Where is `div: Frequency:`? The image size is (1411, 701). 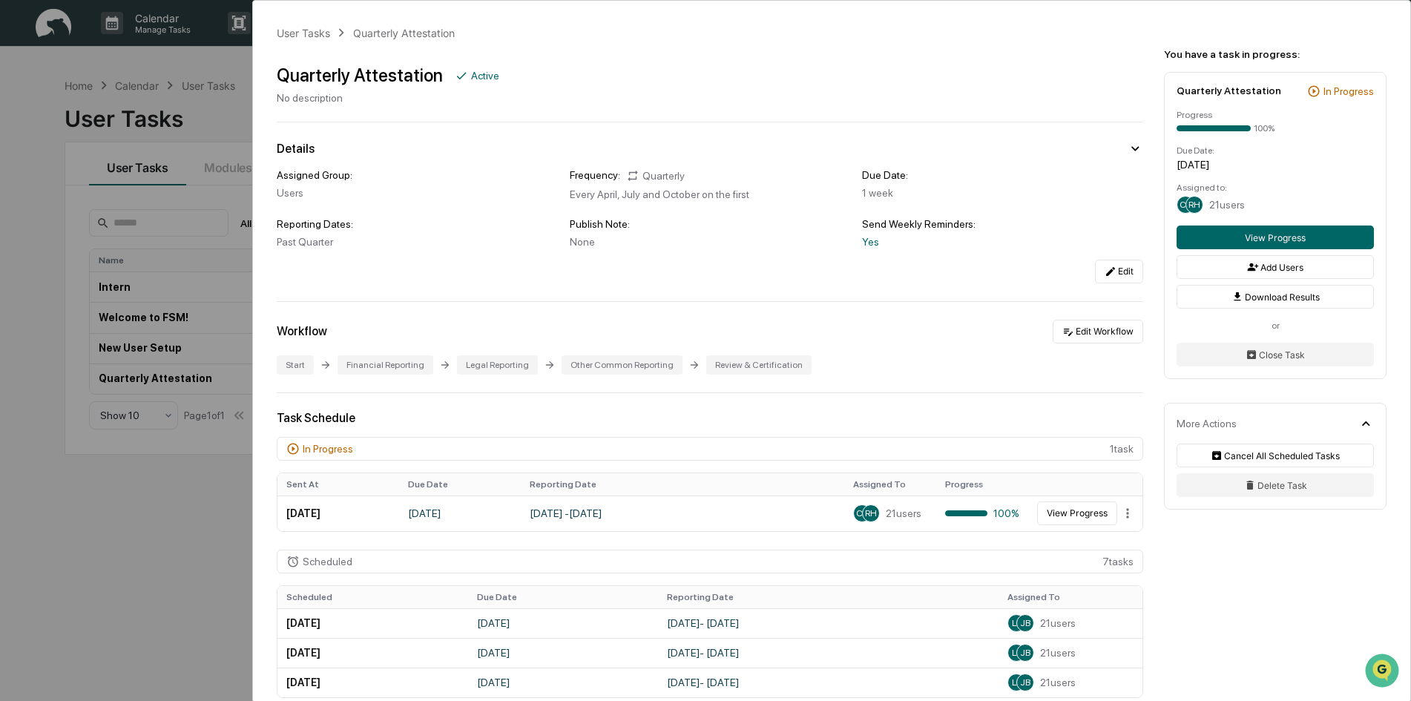 div: Frequency: is located at coordinates (595, 176).